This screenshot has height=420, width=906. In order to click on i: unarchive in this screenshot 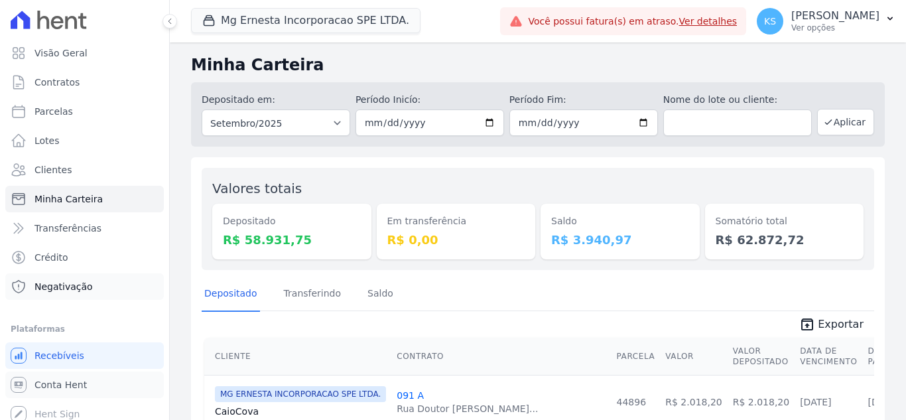, I will do `click(807, 324)`.